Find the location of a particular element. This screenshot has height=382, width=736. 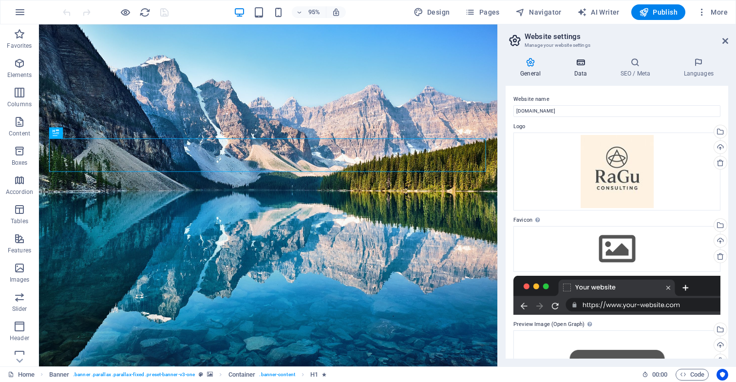

span: Navigator is located at coordinates (538, 12).